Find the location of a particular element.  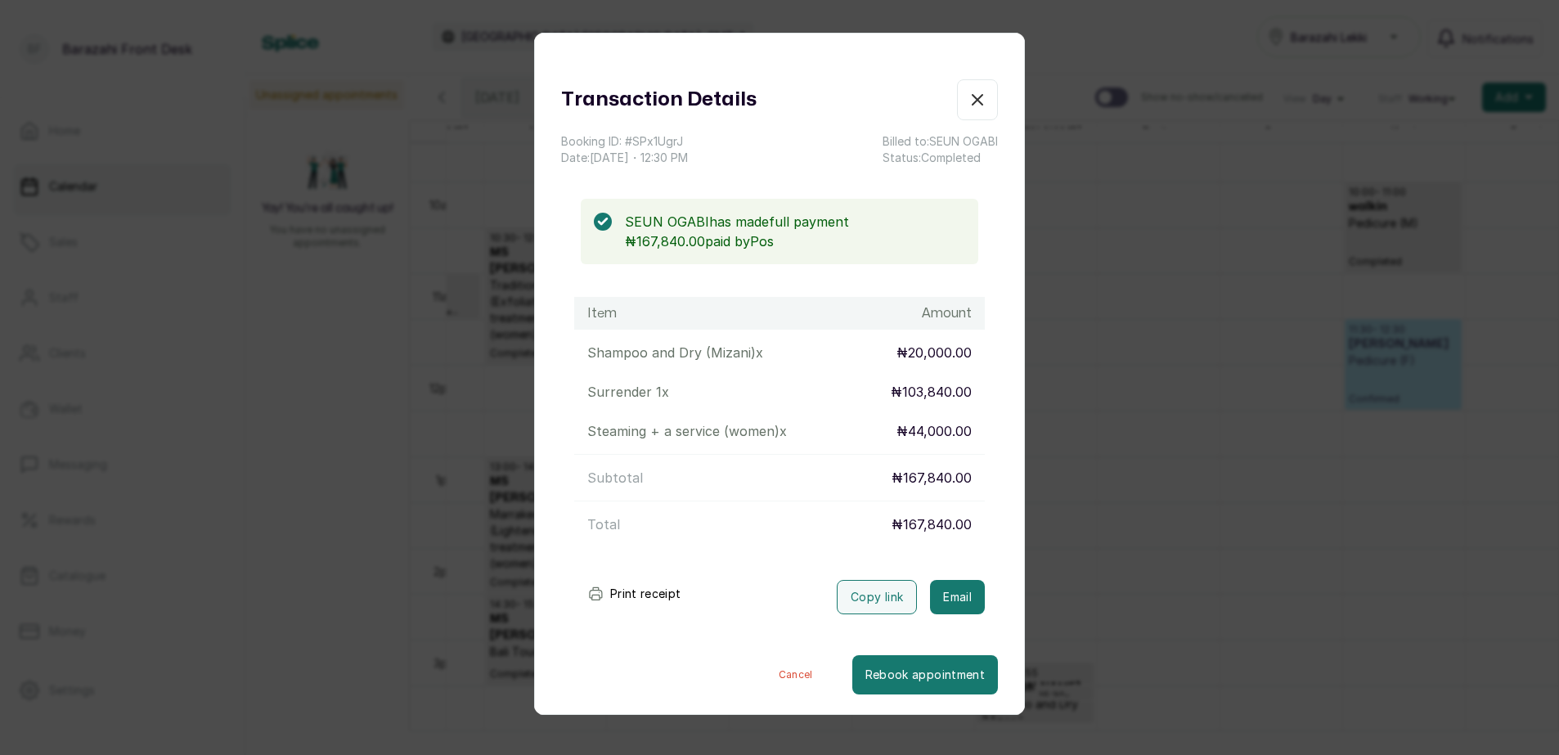

p: ₦20,000.00 is located at coordinates (934, 352).